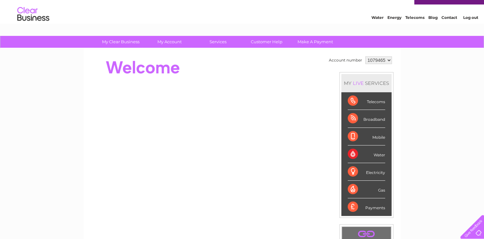 The width and height of the screenshot is (484, 239). Describe the element at coordinates (433, 29) in the screenshot. I see `a: Blog` at that location.